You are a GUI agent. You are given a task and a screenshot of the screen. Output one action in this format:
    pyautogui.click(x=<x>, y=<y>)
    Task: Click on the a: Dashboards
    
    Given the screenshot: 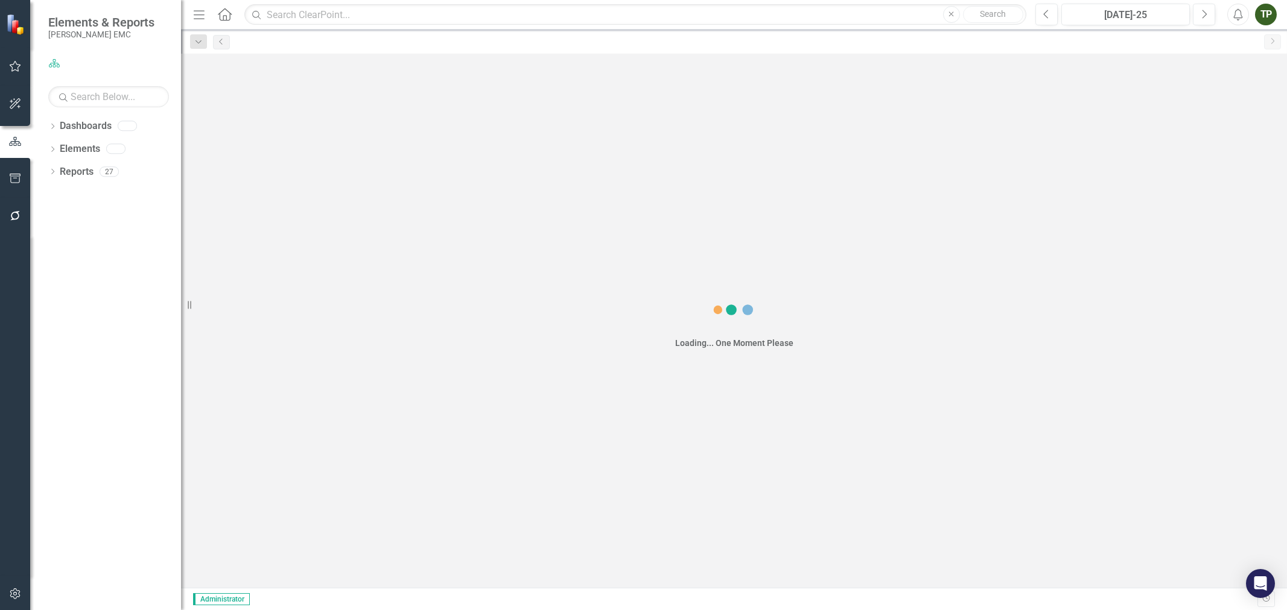 What is the action you would take?
    pyautogui.click(x=86, y=126)
    